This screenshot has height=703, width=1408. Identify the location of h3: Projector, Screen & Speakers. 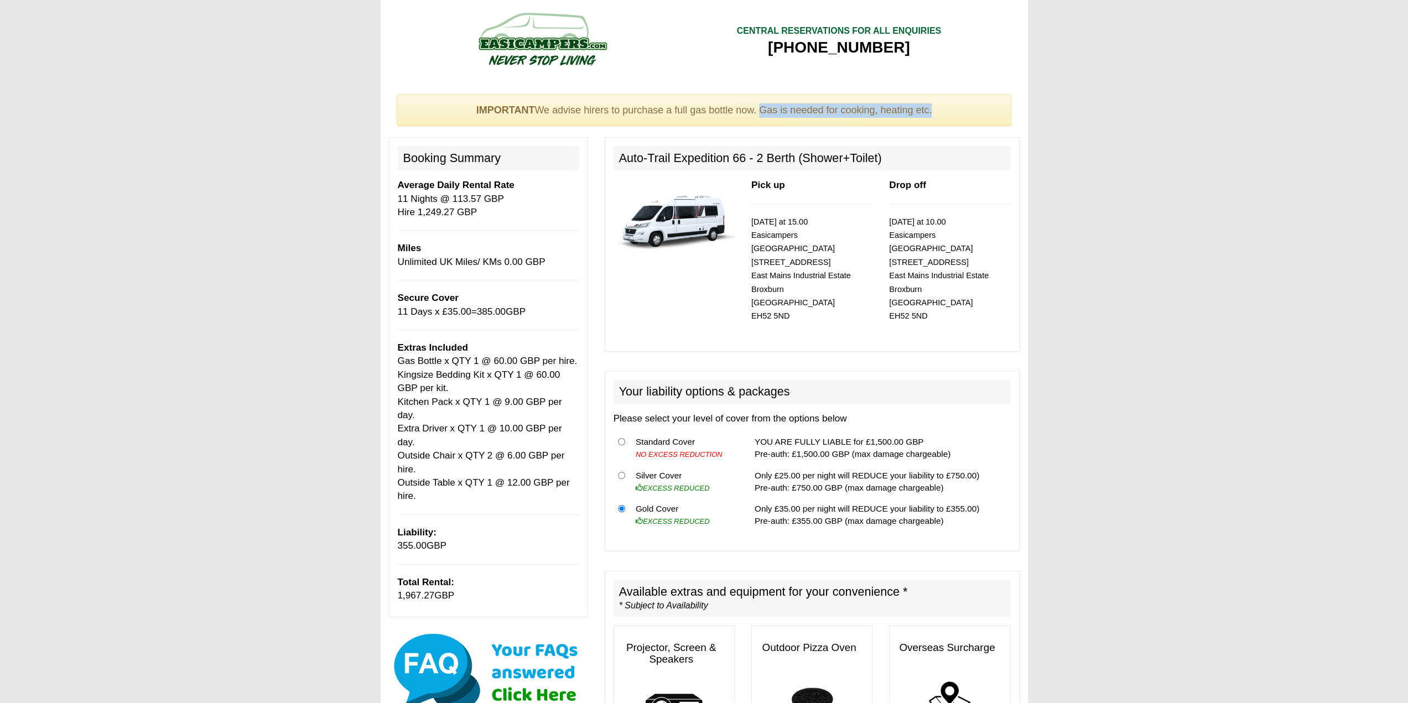
(674, 654).